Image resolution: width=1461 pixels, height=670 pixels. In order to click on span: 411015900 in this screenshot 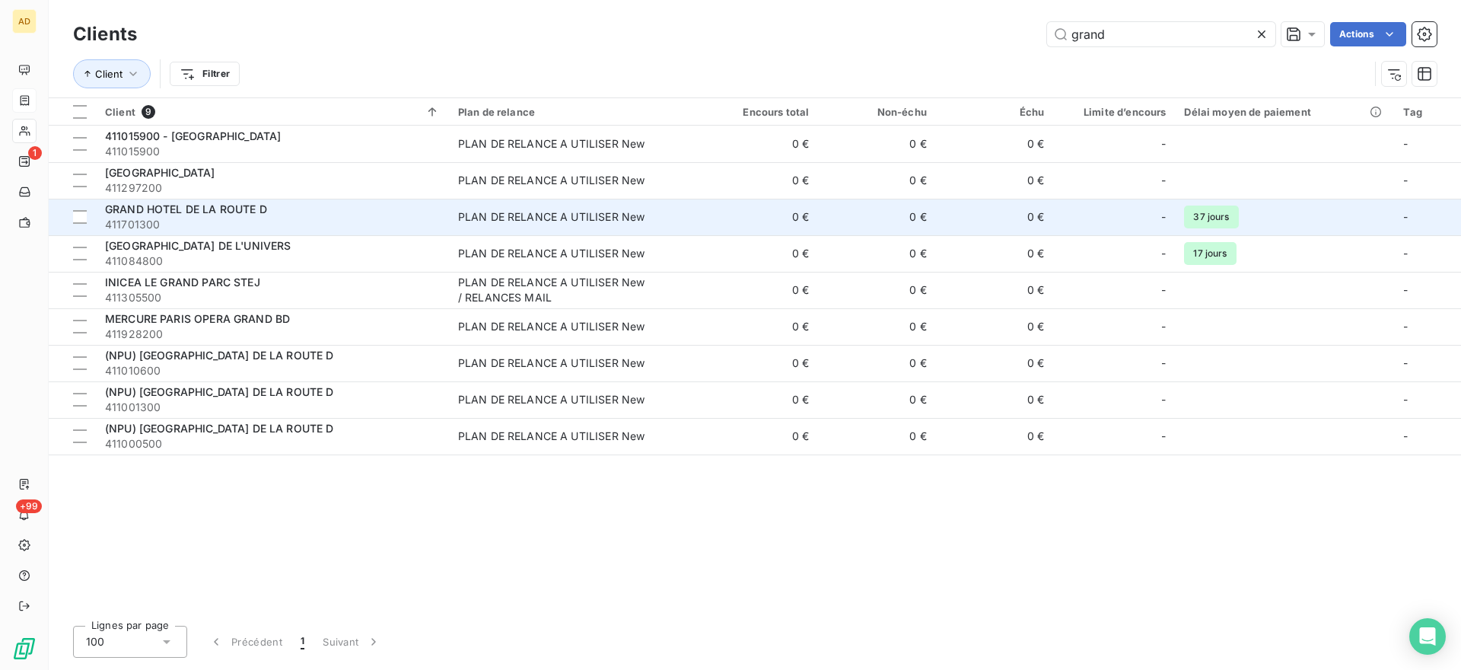, I will do `click(273, 151)`.